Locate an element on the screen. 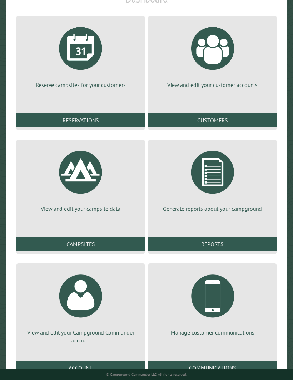  a: Account is located at coordinates (80, 368).